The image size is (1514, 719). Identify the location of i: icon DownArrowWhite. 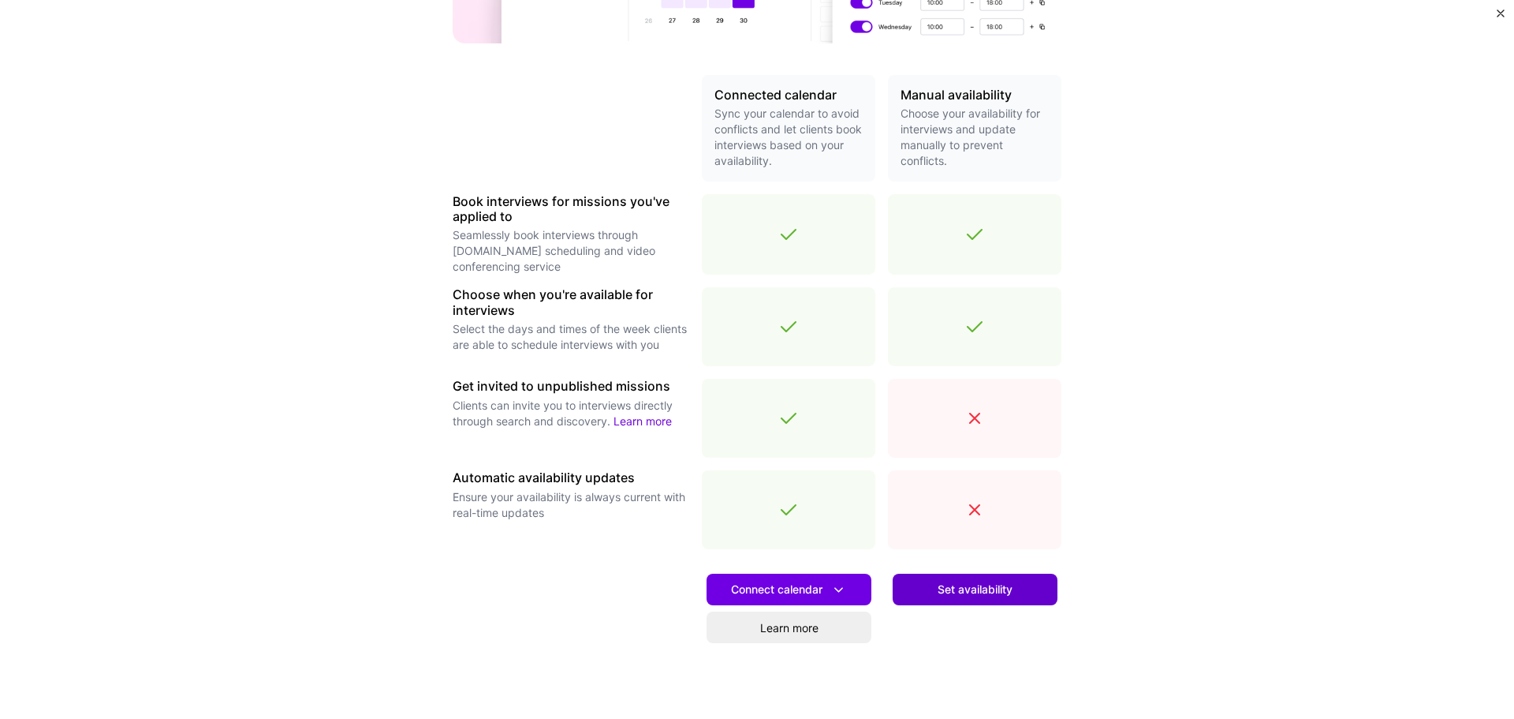
(838, 589).